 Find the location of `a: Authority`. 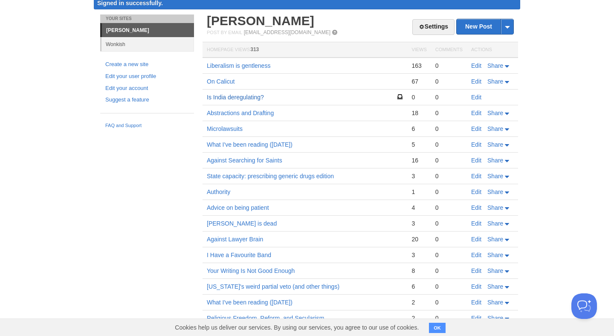

a: Authority is located at coordinates (218, 192).